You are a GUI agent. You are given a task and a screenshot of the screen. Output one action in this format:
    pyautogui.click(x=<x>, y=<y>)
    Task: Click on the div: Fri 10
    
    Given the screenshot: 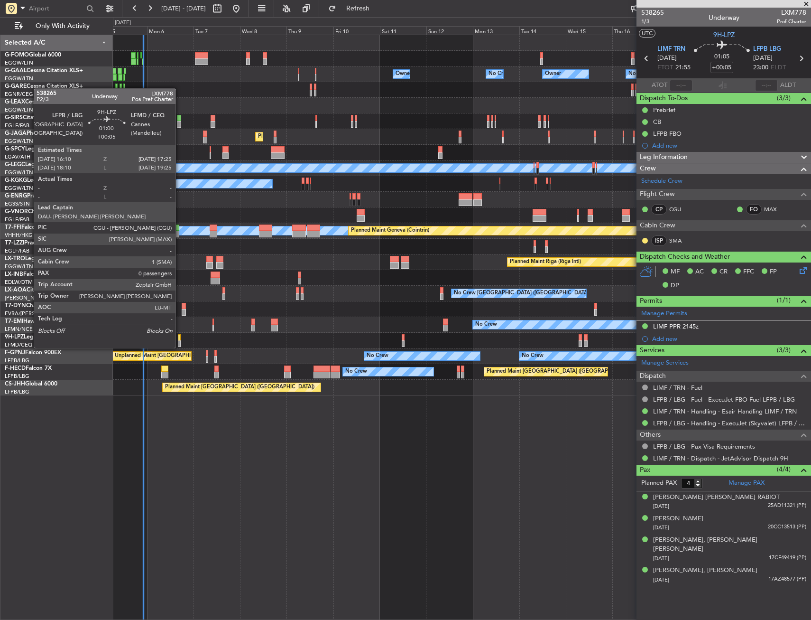 What is the action you would take?
    pyautogui.click(x=357, y=30)
    